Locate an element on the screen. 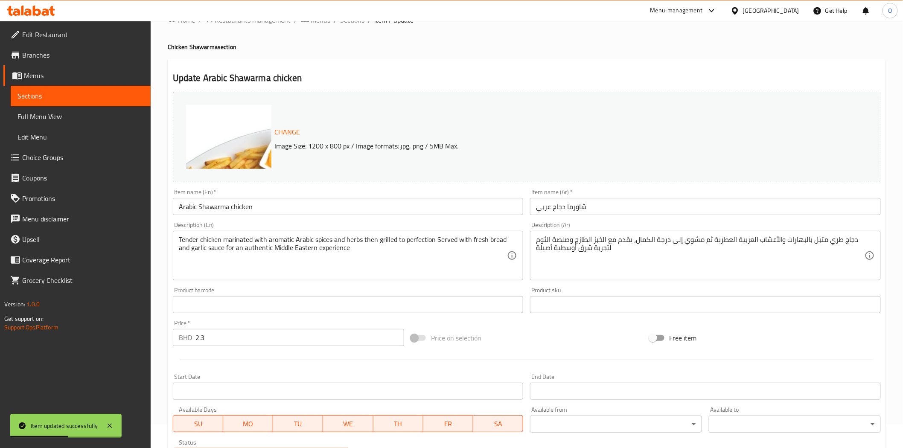 The image size is (903, 448). span: Change is located at coordinates (288, 132).